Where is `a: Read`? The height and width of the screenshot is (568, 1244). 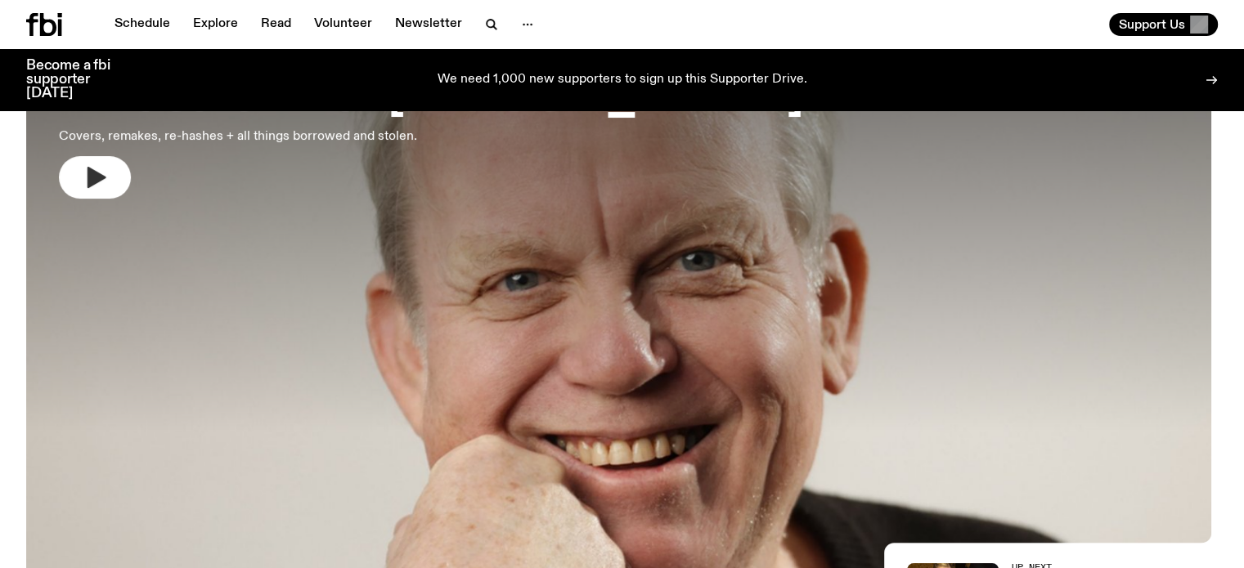 a: Read is located at coordinates (276, 25).